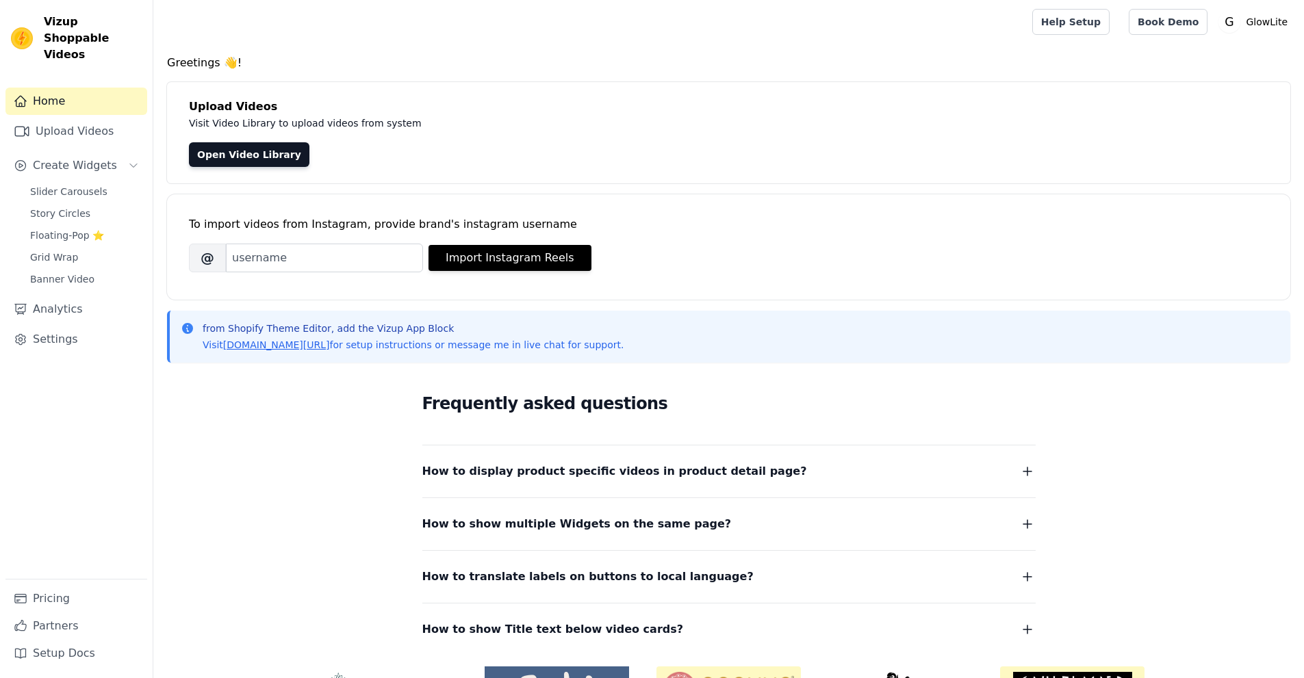 Image resolution: width=1304 pixels, height=678 pixels. Describe the element at coordinates (728, 63) in the screenshot. I see `h4: Greetings 👋!` at that location.